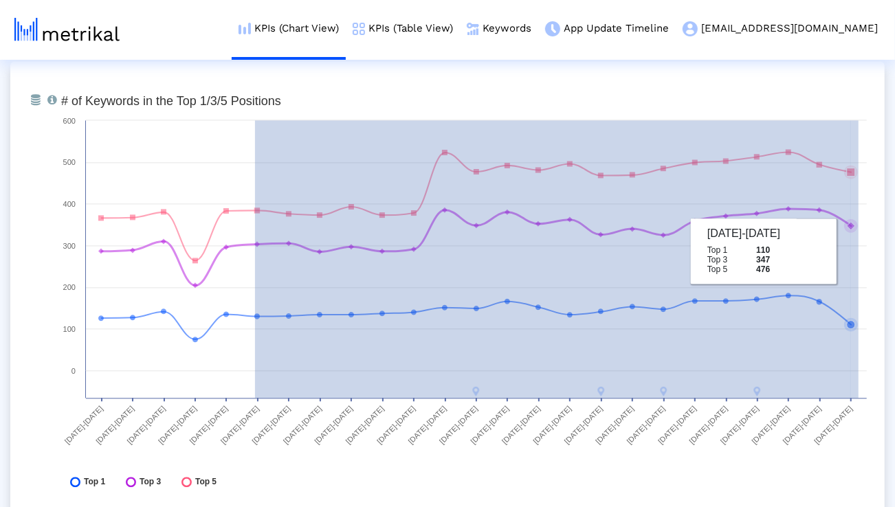  Describe the element at coordinates (69, 162) in the screenshot. I see `text: 500` at that location.